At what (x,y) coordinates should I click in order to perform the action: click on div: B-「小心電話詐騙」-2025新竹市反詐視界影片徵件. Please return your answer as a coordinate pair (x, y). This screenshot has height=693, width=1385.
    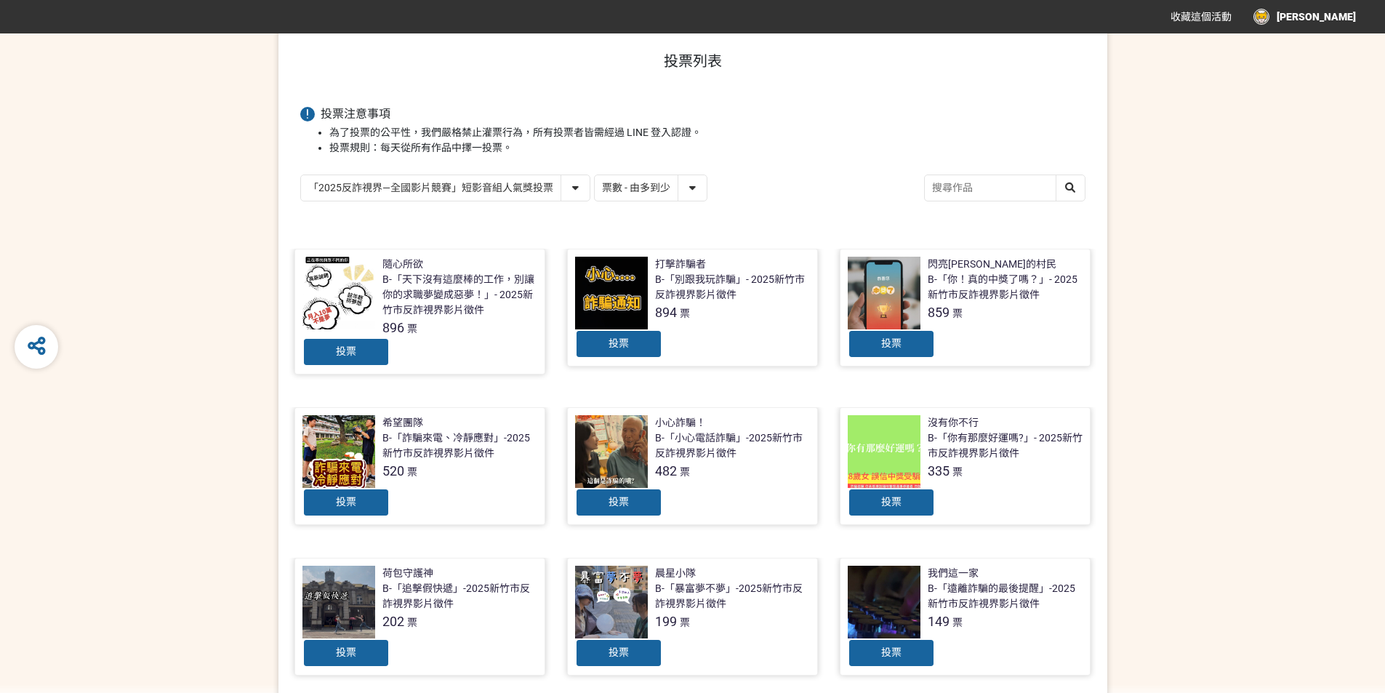
    Looking at the image, I should click on (732, 446).